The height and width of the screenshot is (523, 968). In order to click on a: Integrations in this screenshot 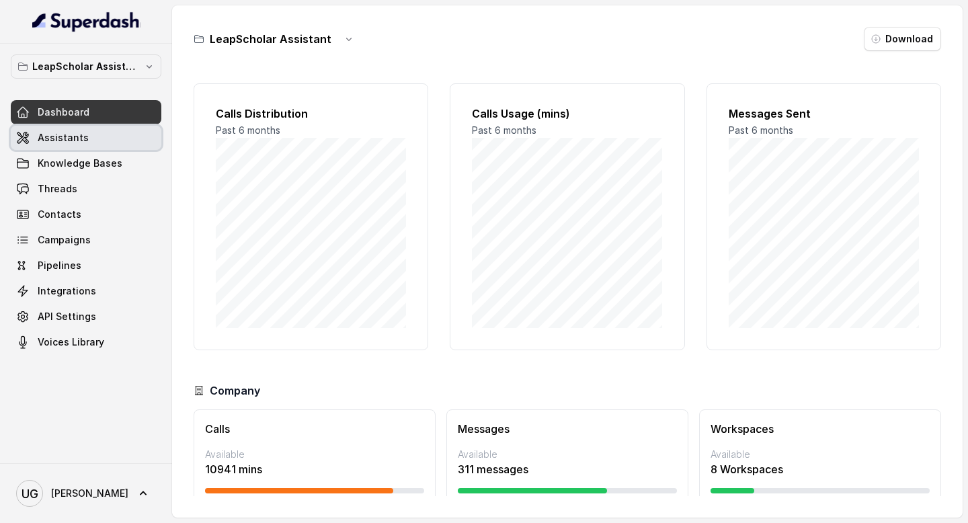, I will do `click(86, 291)`.